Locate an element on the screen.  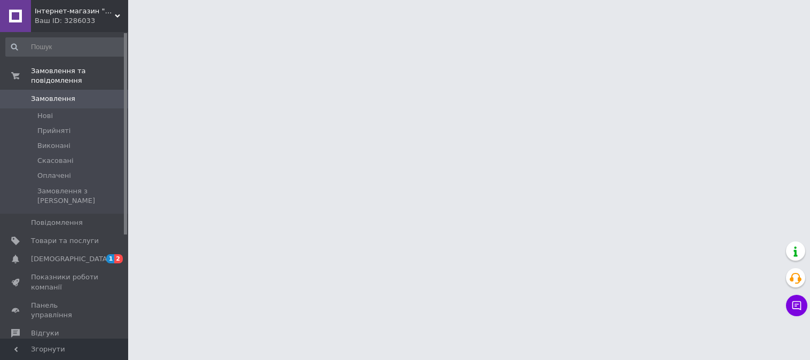
span: Товари та послуги is located at coordinates (65, 241).